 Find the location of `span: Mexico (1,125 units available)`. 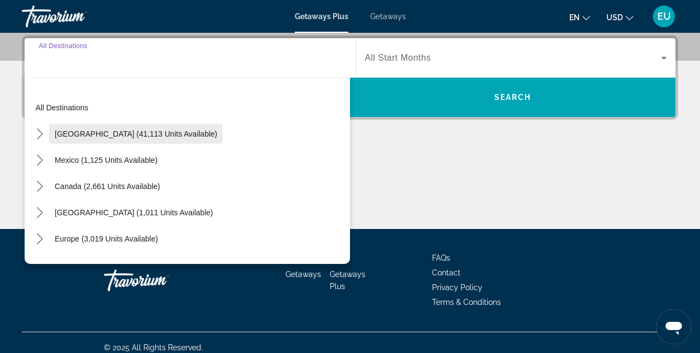

span: Mexico (1,125 units available) is located at coordinates (106, 160).